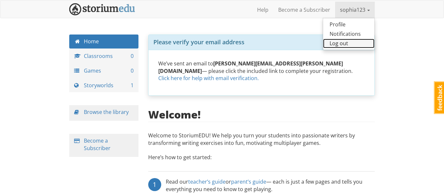  I want to click on div: Read our or — each is just a few pages and tells you everything you need to know to get playing., so click(270, 185).